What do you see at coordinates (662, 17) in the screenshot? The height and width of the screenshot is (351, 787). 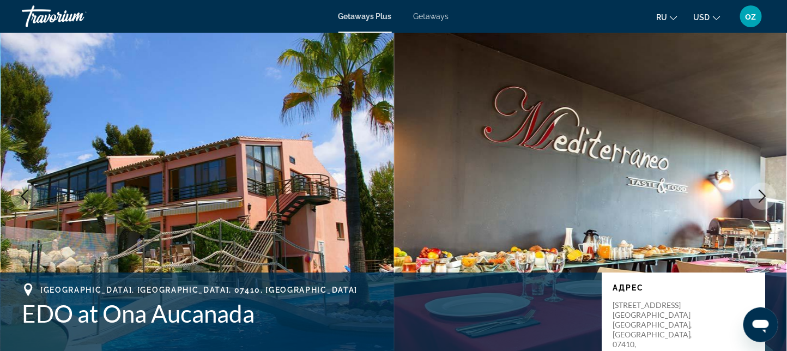 I see `span: ru` at bounding box center [662, 17].